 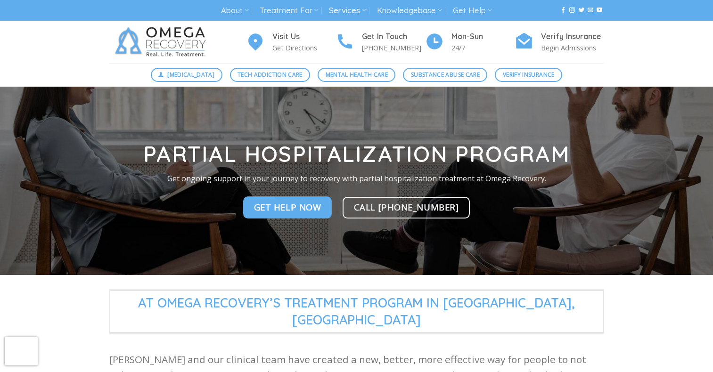 I want to click on span: Verify Insurance, so click(x=528, y=74).